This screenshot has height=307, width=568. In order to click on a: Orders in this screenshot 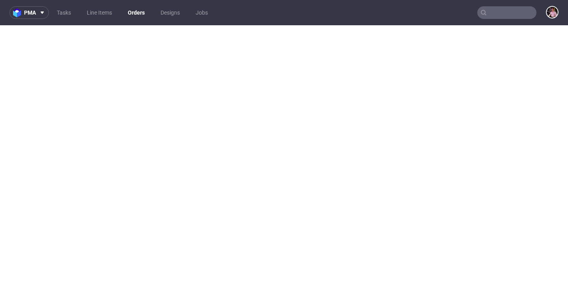, I will do `click(136, 13)`.